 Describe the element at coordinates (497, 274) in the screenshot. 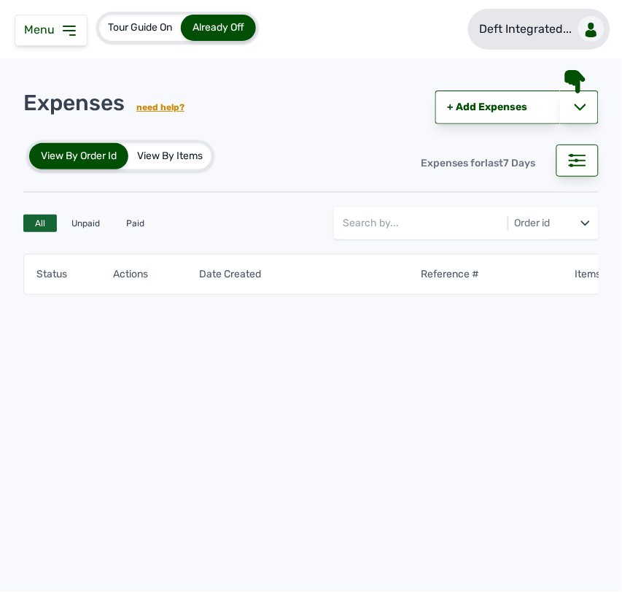

I see `th: Reference #` at that location.